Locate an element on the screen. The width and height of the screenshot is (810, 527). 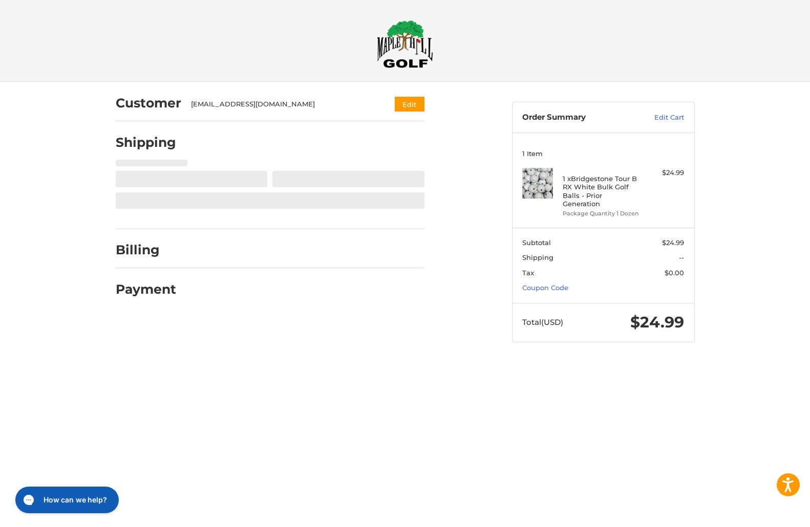
span: Subtotal is located at coordinates (536, 243).